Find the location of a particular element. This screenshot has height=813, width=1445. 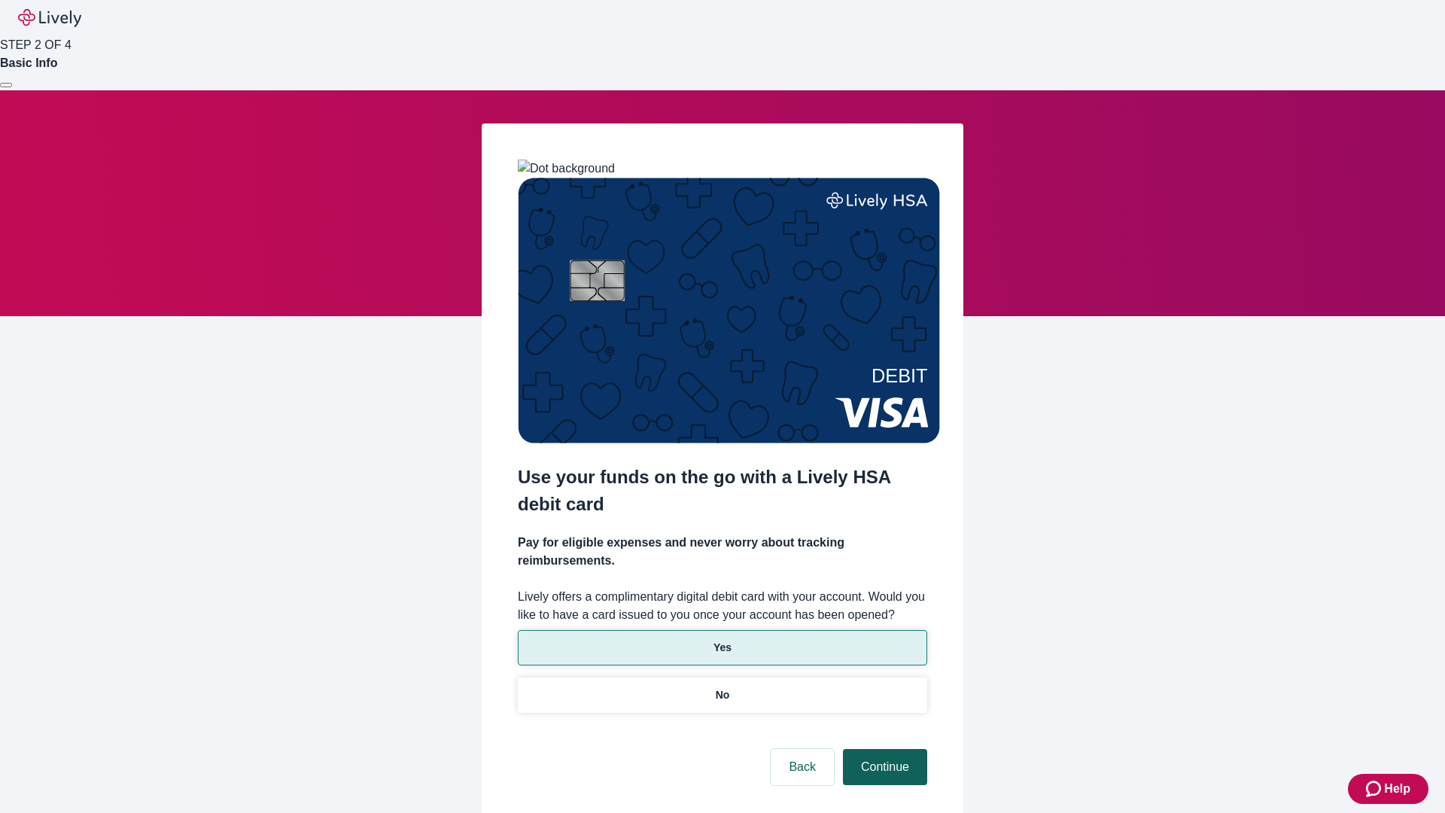

button: Continue is located at coordinates (885, 767).